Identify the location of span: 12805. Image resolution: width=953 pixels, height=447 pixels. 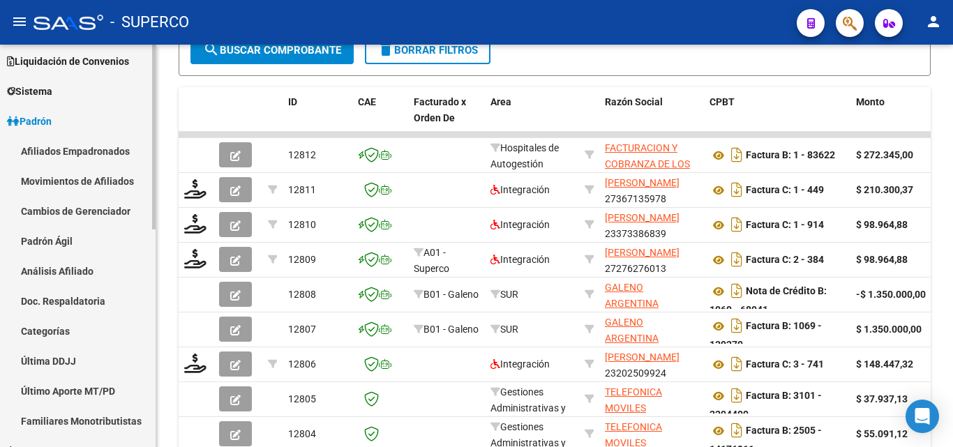
(302, 399).